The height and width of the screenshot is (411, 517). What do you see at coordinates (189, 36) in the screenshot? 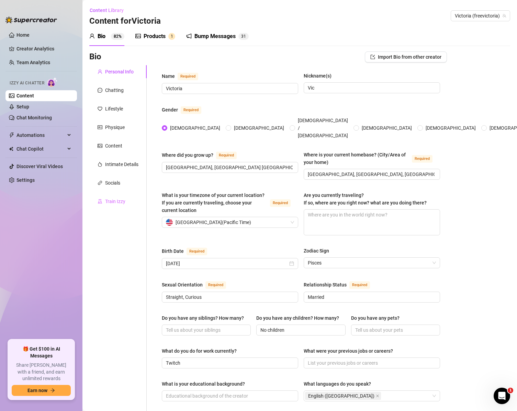
I see `span: notification` at bounding box center [189, 36].